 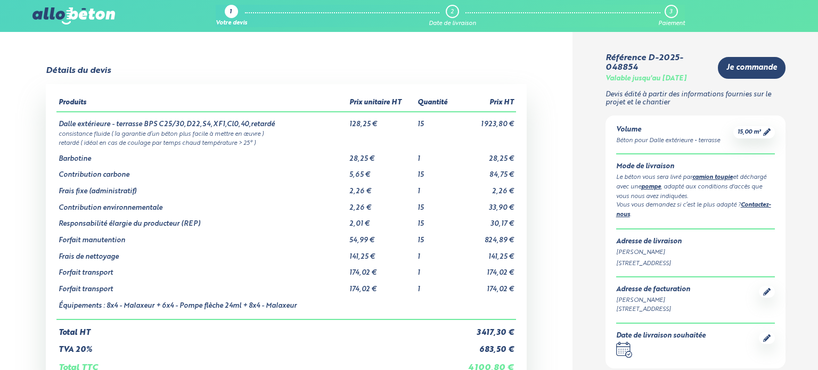 I want to click on td: 3 417,30 €, so click(x=485, y=328).